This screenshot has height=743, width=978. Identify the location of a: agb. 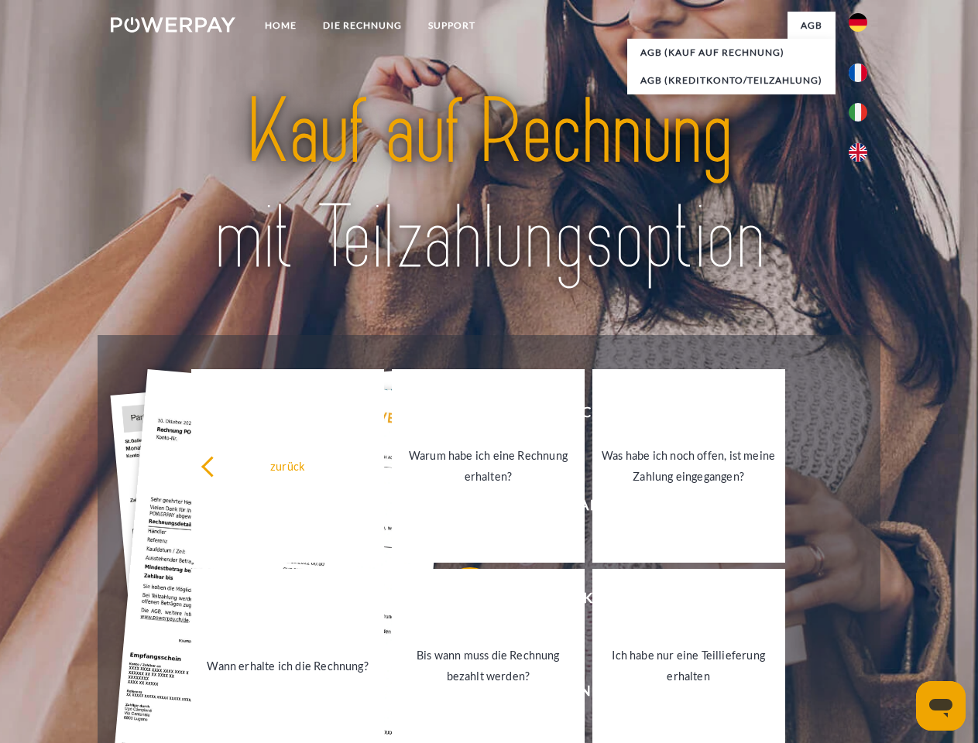
(811, 26).